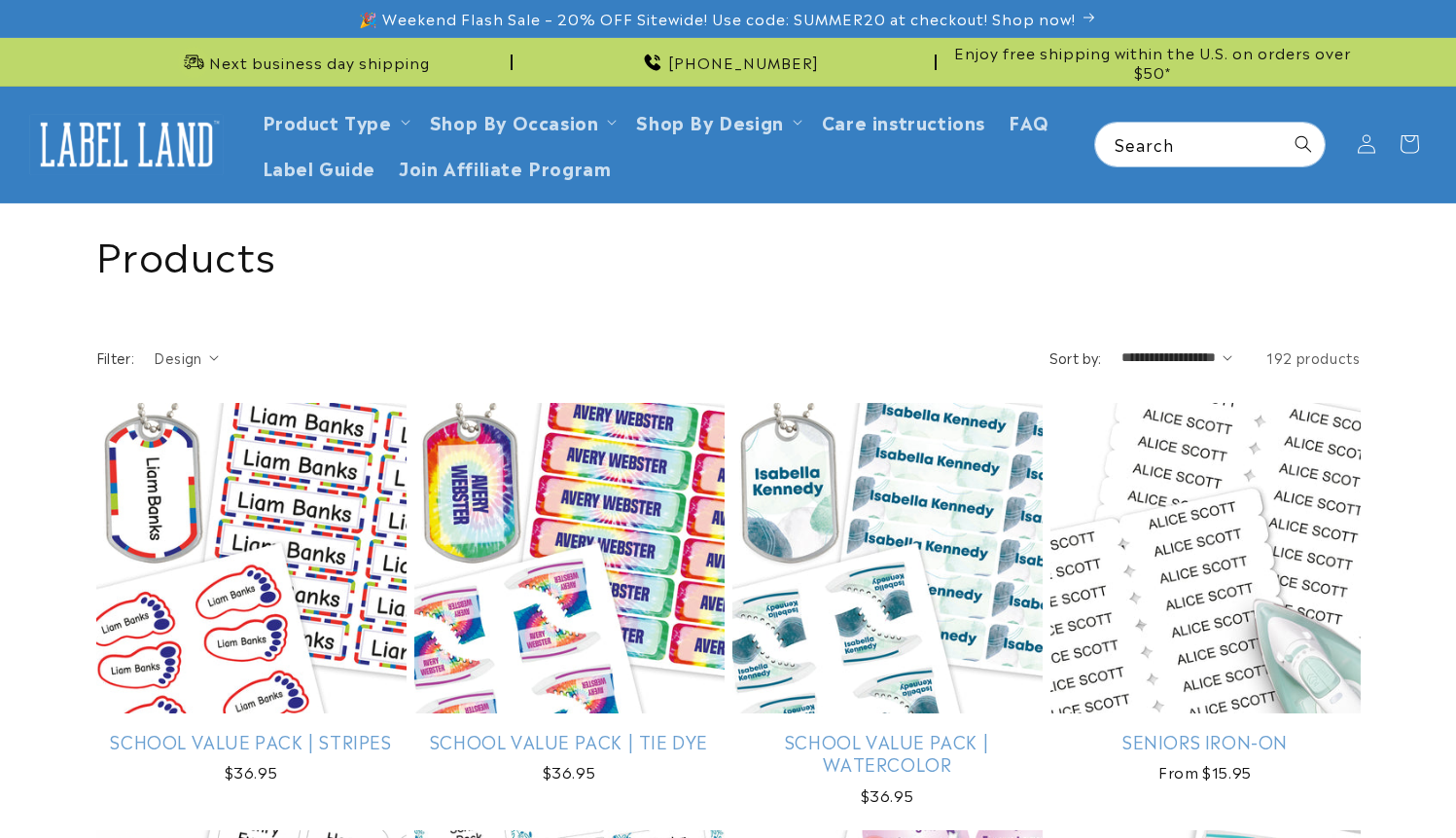  I want to click on span: Join Affiliate Program, so click(505, 167).